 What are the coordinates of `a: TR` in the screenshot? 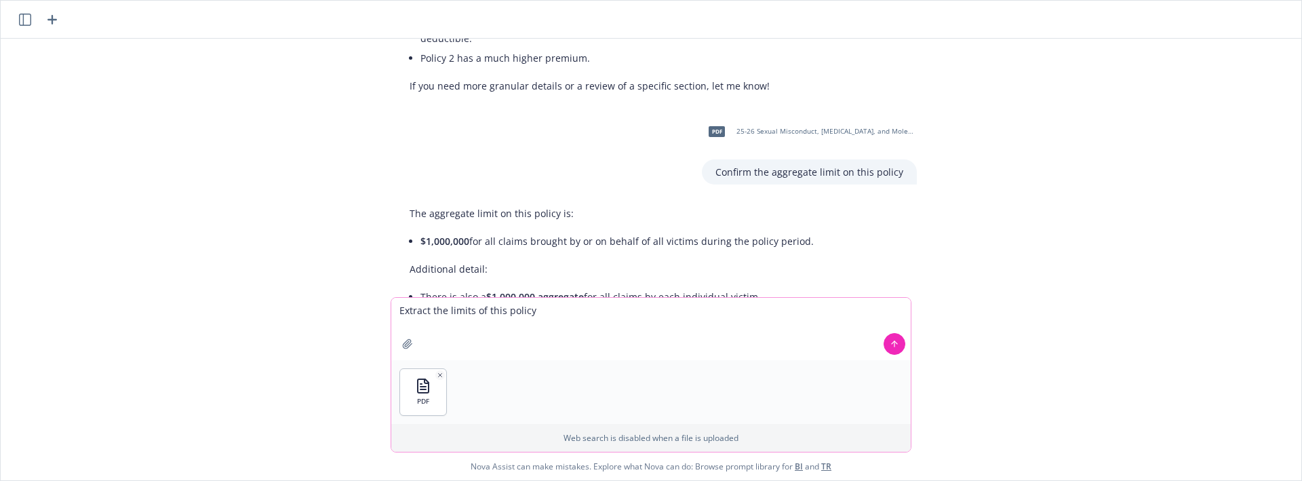 It's located at (826, 466).